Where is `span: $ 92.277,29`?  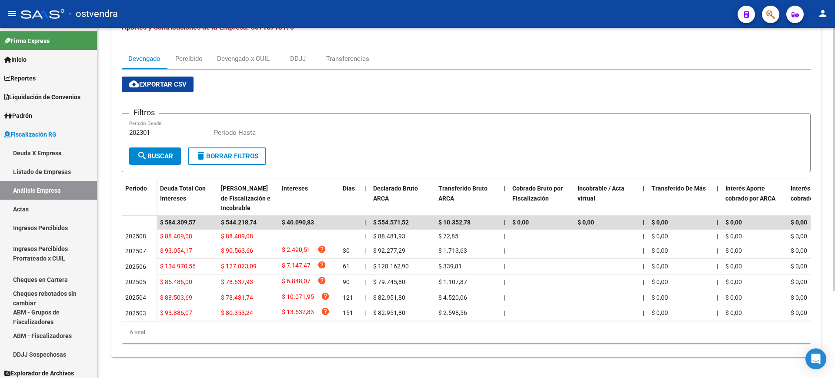 span: $ 92.277,29 is located at coordinates (389, 250).